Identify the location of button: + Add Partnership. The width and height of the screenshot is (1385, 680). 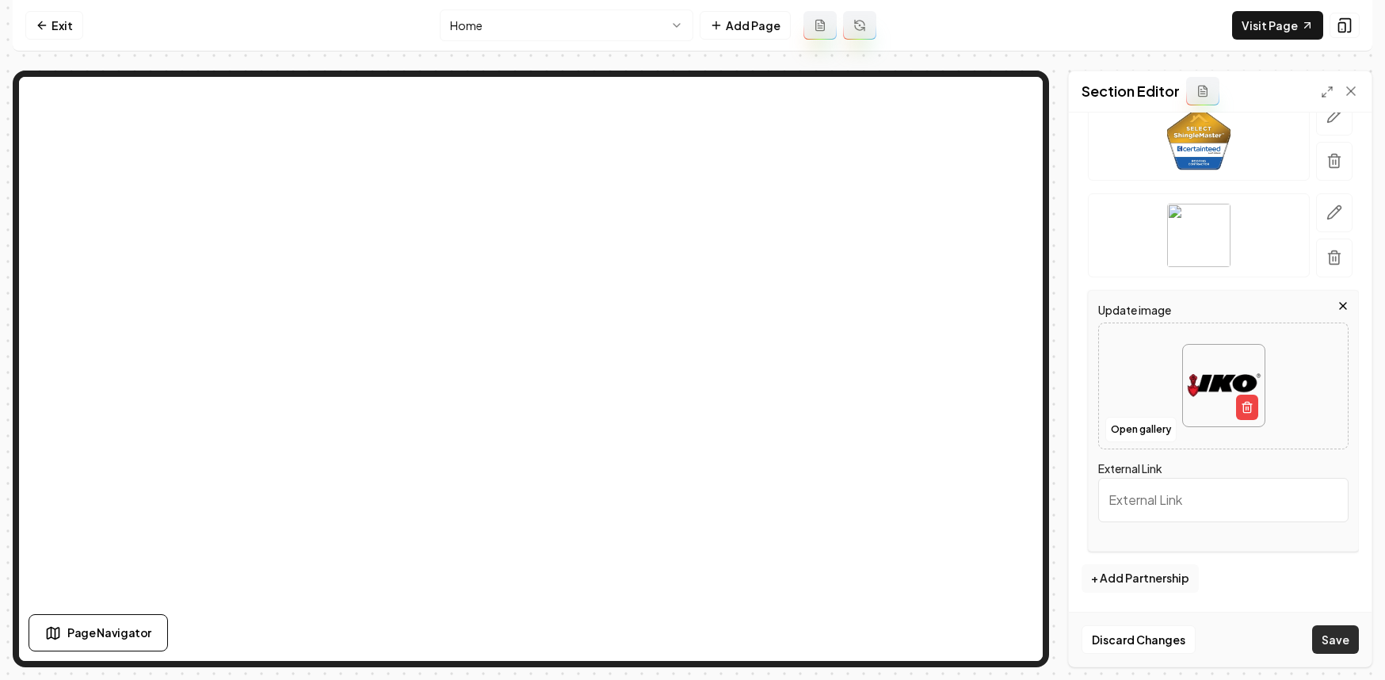
(1140, 579).